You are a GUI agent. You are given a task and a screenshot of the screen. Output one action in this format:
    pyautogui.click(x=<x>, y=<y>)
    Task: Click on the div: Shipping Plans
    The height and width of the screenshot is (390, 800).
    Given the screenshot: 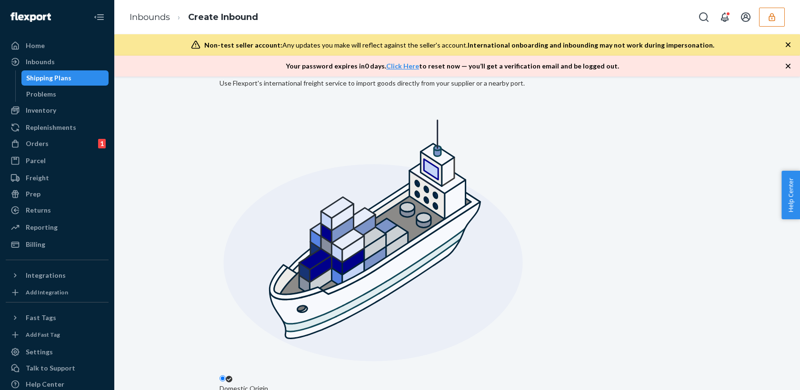 What is the action you would take?
    pyautogui.click(x=49, y=78)
    